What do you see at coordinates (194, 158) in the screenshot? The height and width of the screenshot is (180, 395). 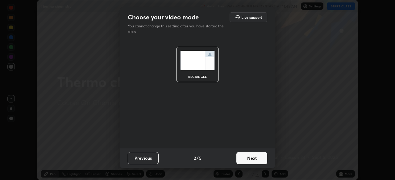 I see `h4: 2` at bounding box center [194, 158].